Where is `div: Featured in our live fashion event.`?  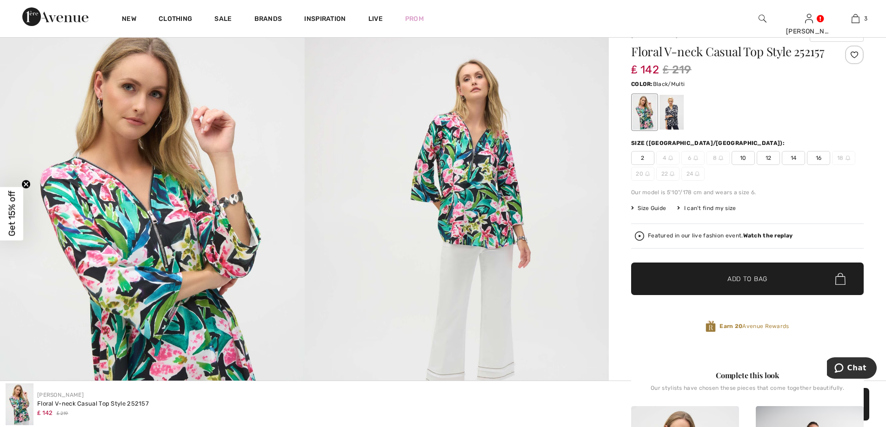
div: Featured in our live fashion event. is located at coordinates (720, 236).